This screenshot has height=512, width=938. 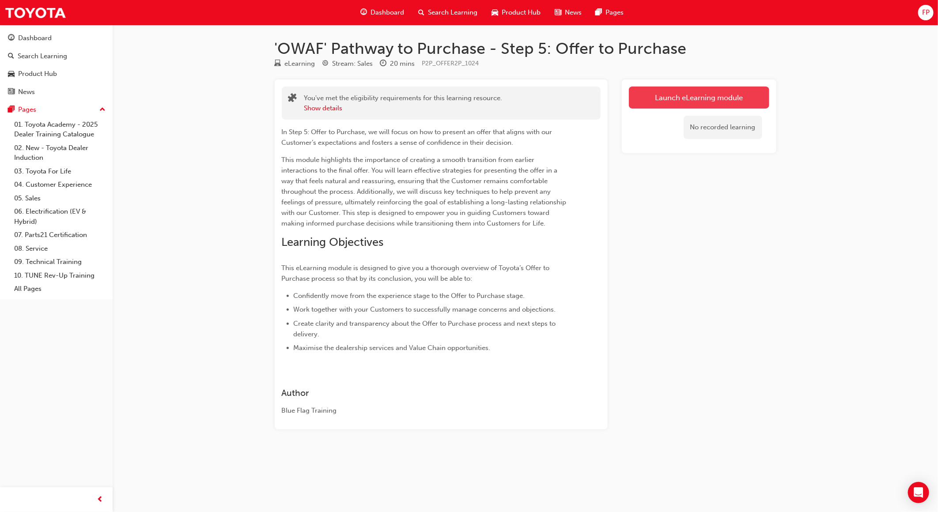 I want to click on div: Pages, so click(x=27, y=110).